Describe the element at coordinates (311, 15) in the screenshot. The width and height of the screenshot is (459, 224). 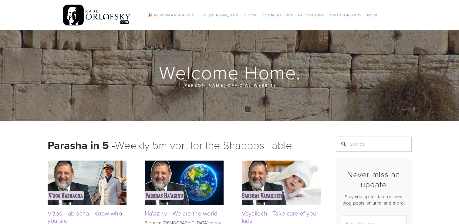
I see `a: Recordings` at that location.